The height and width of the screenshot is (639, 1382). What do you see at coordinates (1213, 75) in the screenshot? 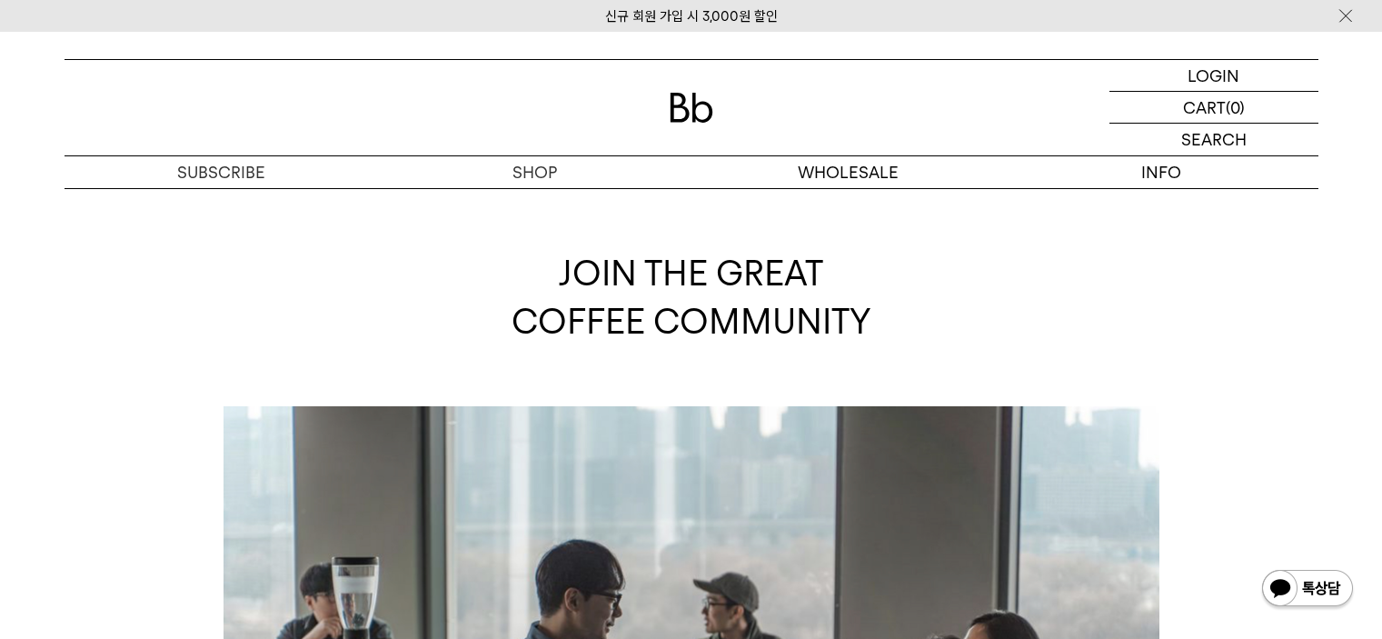
I see `p: LOGIN` at bounding box center [1213, 75].